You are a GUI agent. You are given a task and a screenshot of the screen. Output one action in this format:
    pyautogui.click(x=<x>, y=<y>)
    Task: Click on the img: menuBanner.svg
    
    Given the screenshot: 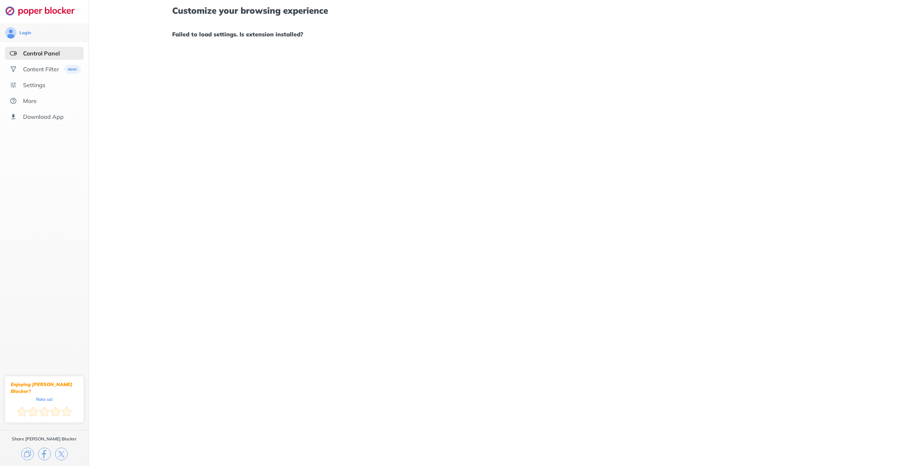 What is the action you would take?
    pyautogui.click(x=72, y=69)
    